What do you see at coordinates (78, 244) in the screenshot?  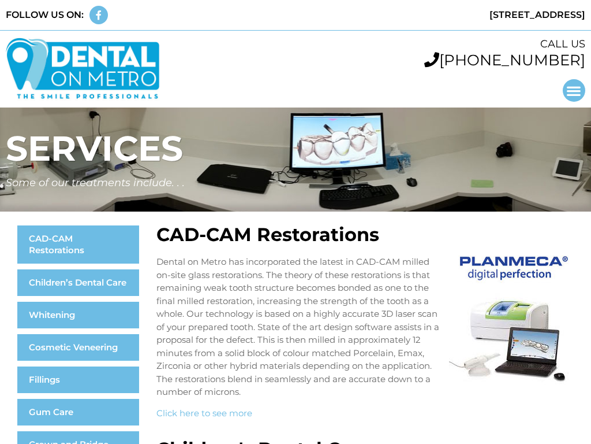 I see `a: CAD-CAM Restorations` at bounding box center [78, 244].